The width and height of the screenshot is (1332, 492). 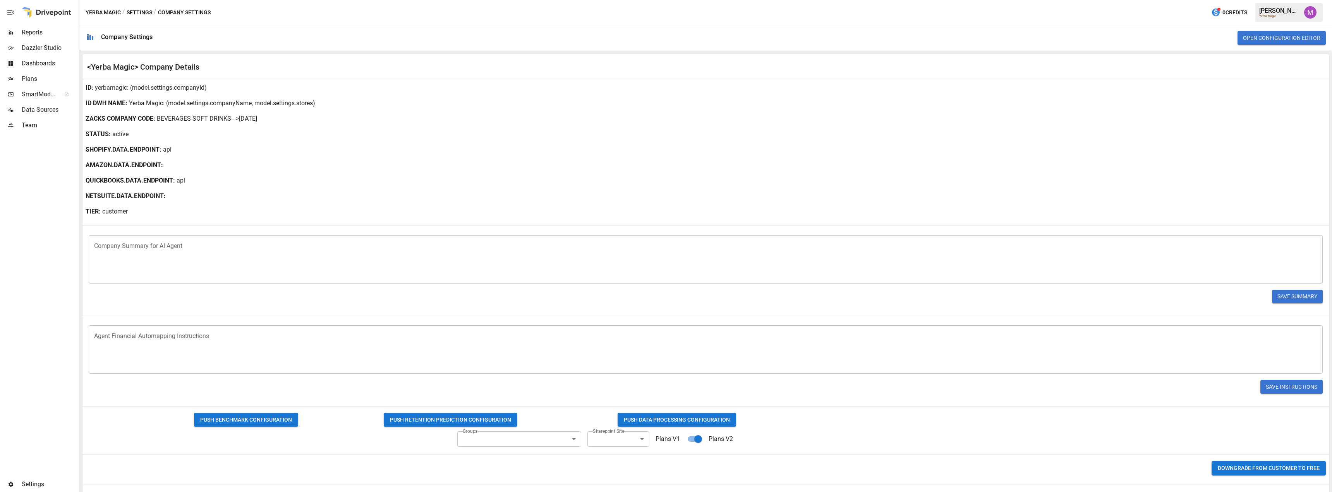 What do you see at coordinates (127, 37) in the screenshot?
I see `div: Company Settings` at bounding box center [127, 37].